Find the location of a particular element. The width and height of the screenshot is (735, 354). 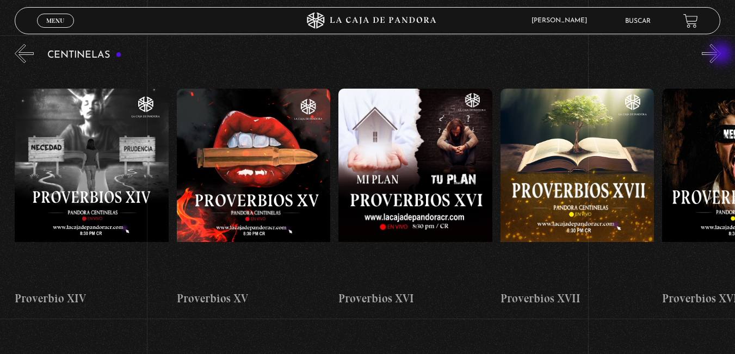

h4: Proverbios XVII is located at coordinates (577, 299).